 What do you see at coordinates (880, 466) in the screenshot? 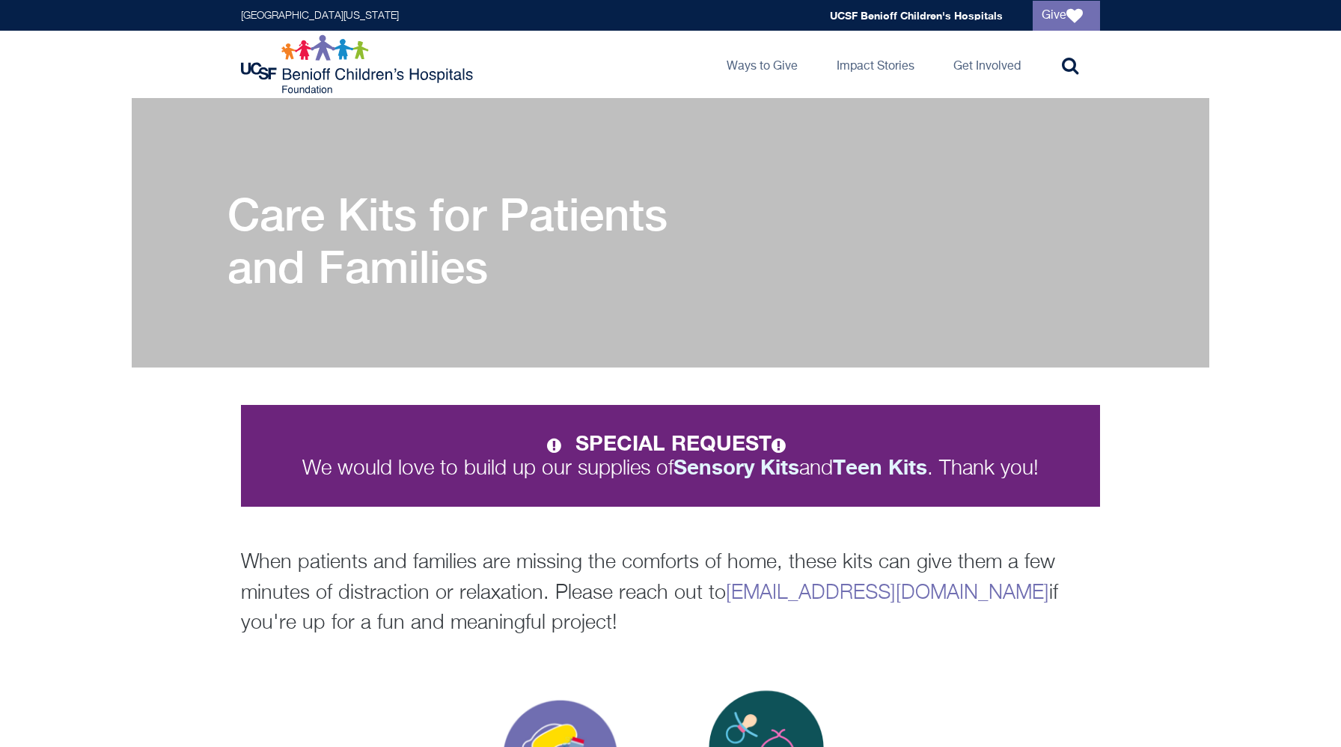
I see `strong: Teen Kits` at bounding box center [880, 466].